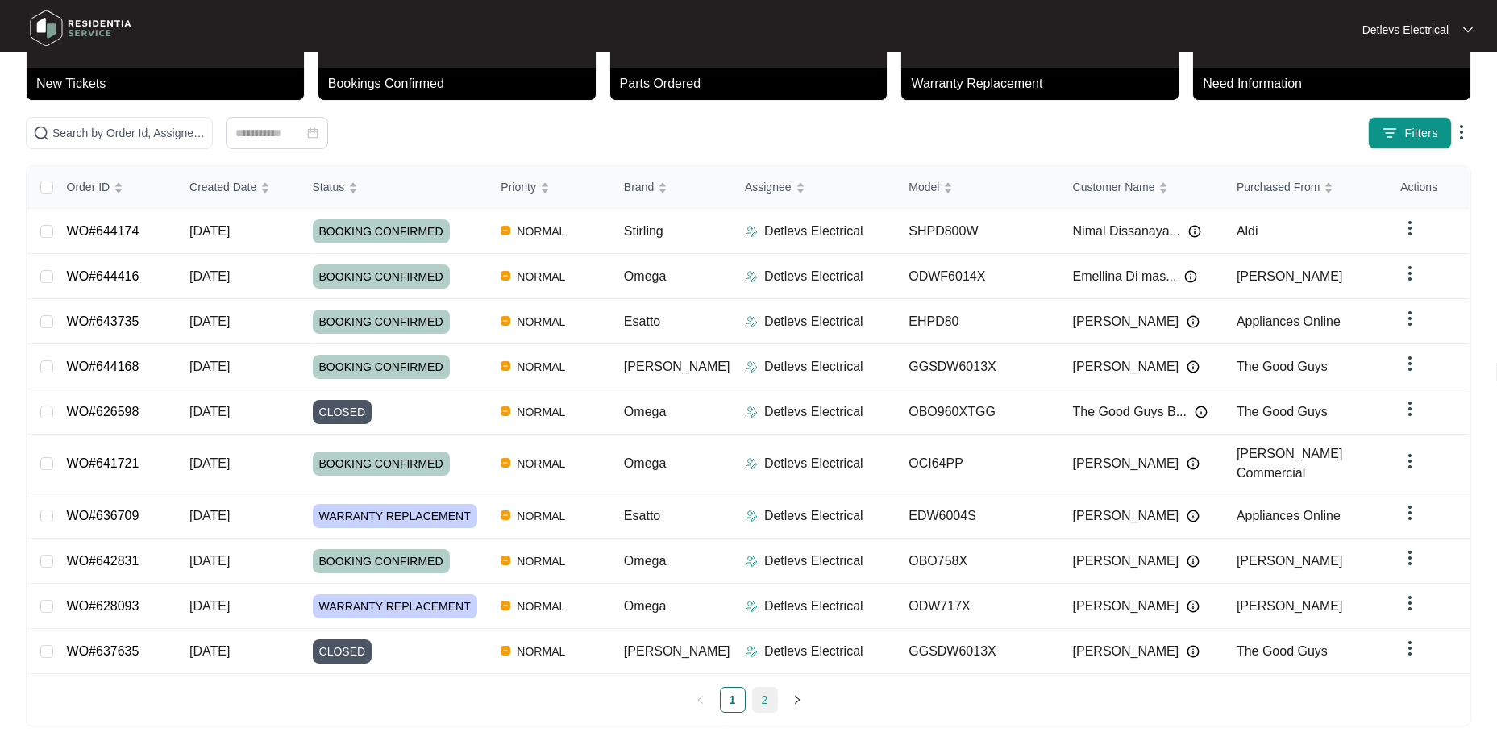 The width and height of the screenshot is (1497, 745). What do you see at coordinates (977, 322) in the screenshot?
I see `td: EHPD80` at bounding box center [977, 322].